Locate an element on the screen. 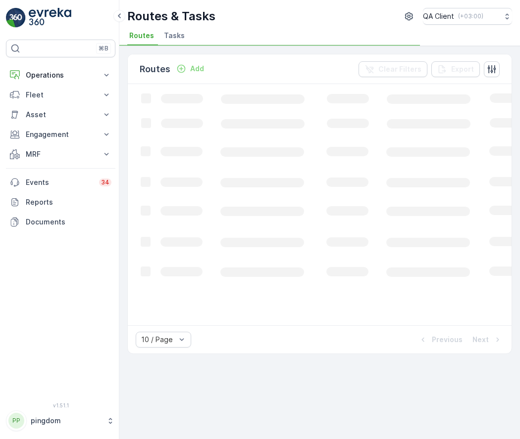  p: Clear Filters is located at coordinates (399, 69).